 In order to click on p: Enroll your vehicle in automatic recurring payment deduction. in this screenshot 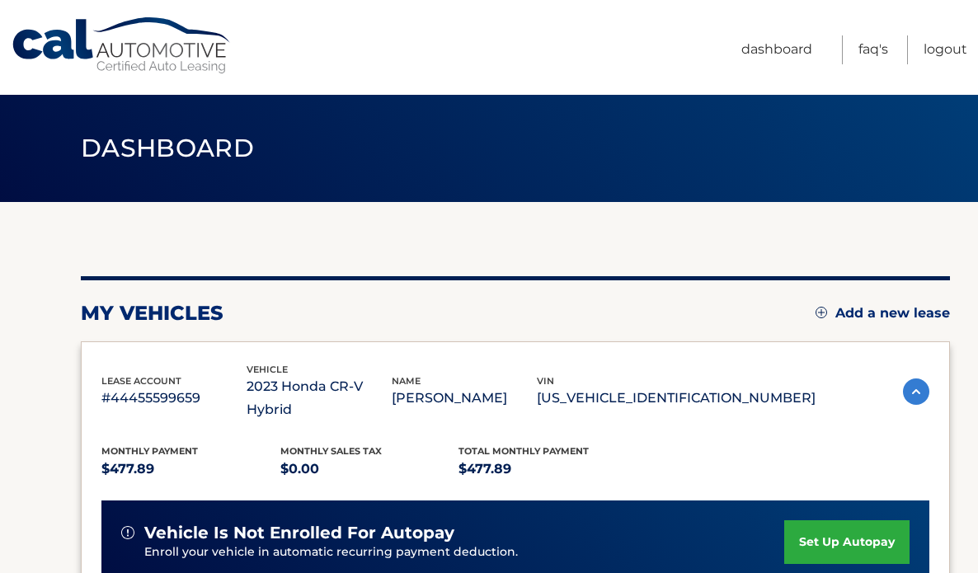, I will do `click(464, 553)`.